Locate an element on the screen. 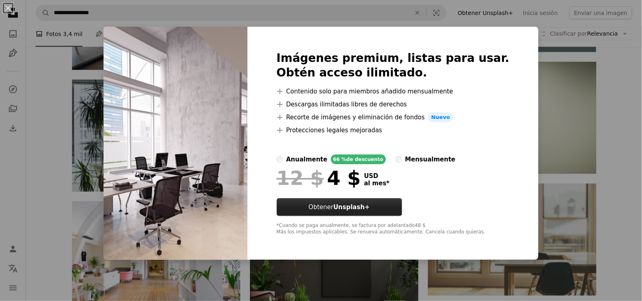 The image size is (642, 301). li: Protecciones legales mejoradas is located at coordinates (393, 130).